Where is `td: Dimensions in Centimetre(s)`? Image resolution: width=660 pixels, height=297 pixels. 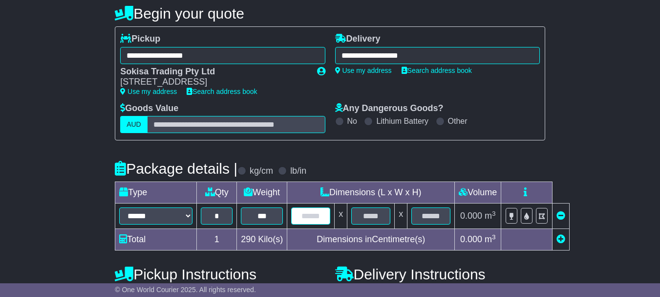 td: Dimensions in Centimetre(s) is located at coordinates (371, 239).